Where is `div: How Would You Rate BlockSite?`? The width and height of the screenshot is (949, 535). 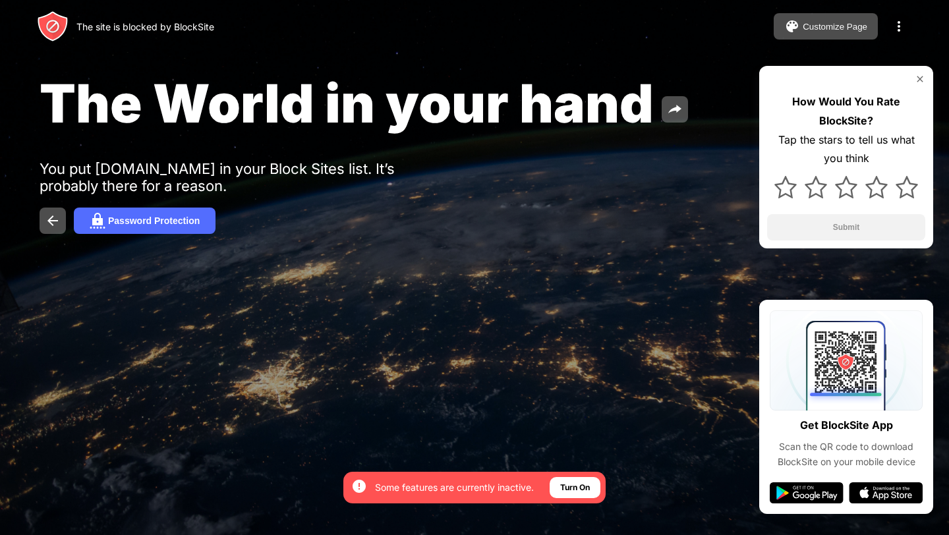
div: How Would You Rate BlockSite? is located at coordinates (847, 111).